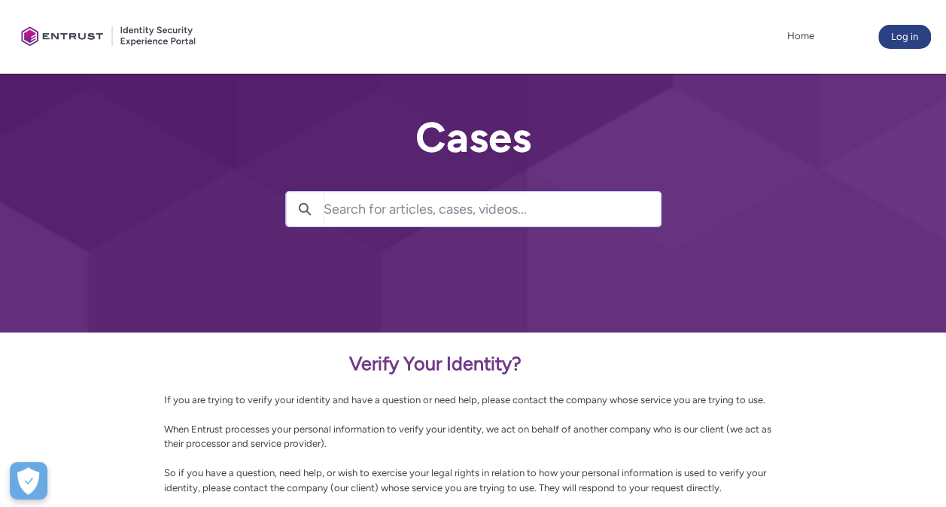  What do you see at coordinates (473, 138) in the screenshot?
I see `h2: Cases` at bounding box center [473, 138].